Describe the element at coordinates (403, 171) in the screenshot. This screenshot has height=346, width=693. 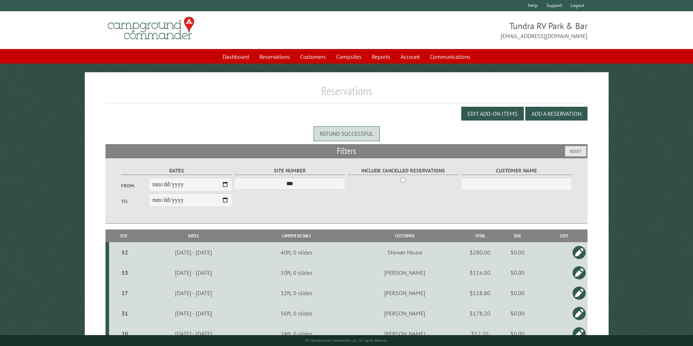
I see `label: Include Cancelled Reservations` at that location.